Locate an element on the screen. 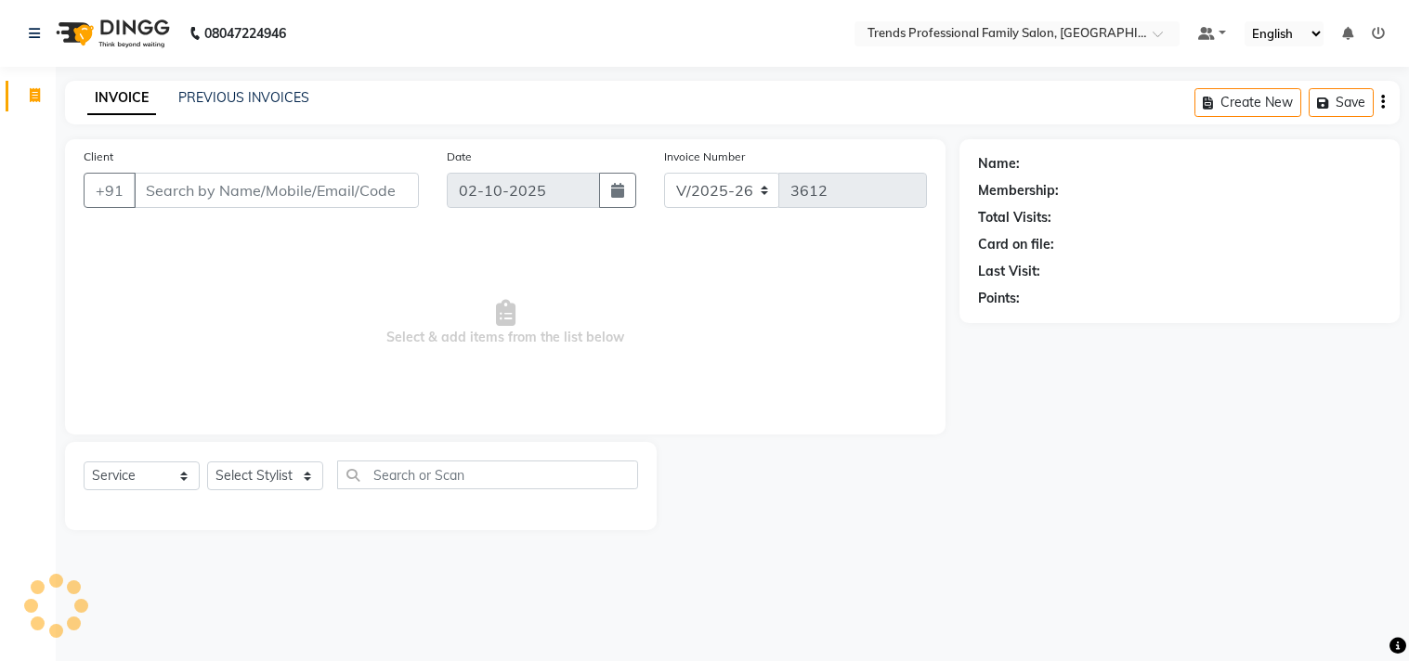  button: Save is located at coordinates (1341, 102).